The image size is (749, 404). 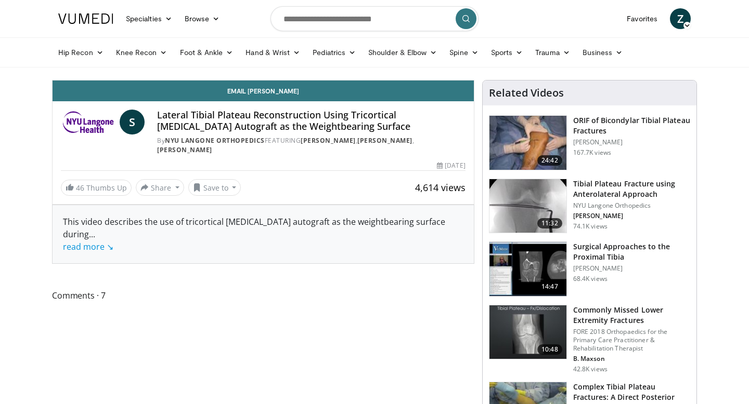 I want to click on img: NYU Langone Orthopedics, so click(x=88, y=122).